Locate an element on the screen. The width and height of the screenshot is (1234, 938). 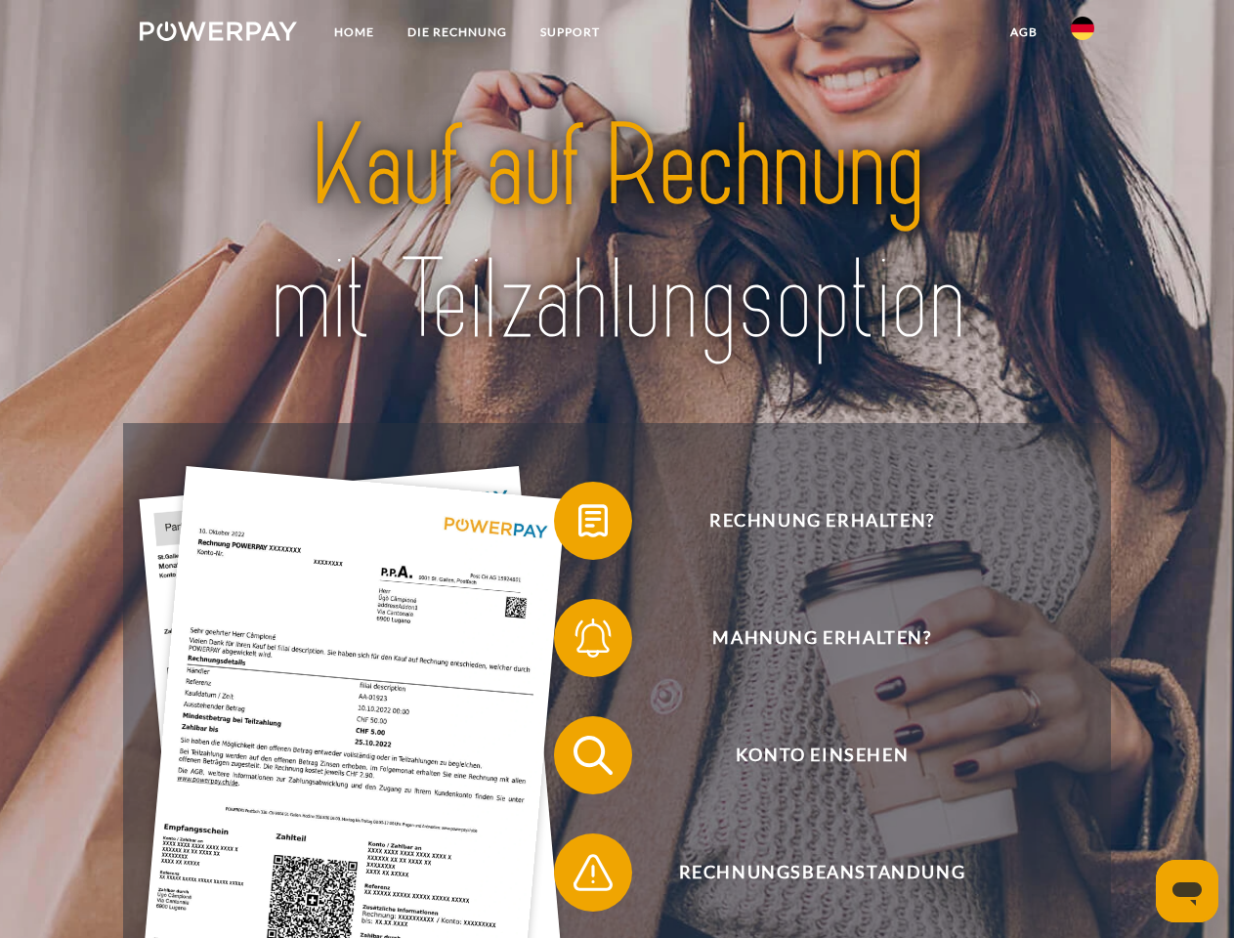
img: qb_search.svg is located at coordinates (593, 755).